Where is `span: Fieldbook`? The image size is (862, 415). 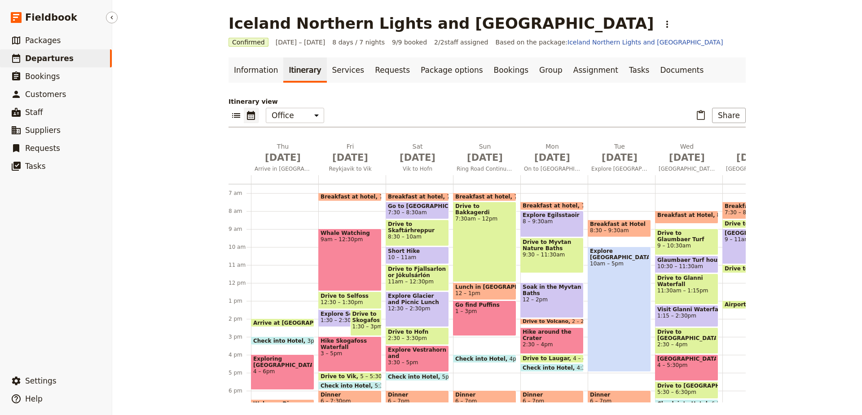
span: Fieldbook is located at coordinates (51, 18).